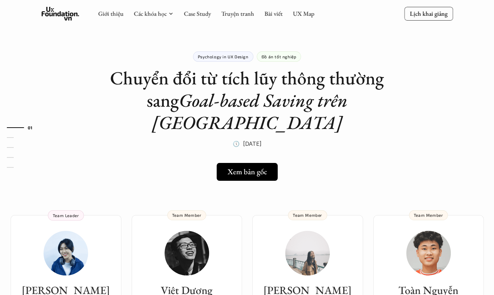 Image resolution: width=494 pixels, height=295 pixels. Describe the element at coordinates (279, 57) in the screenshot. I see `p: Đồ án tốt nghiệp` at that location.